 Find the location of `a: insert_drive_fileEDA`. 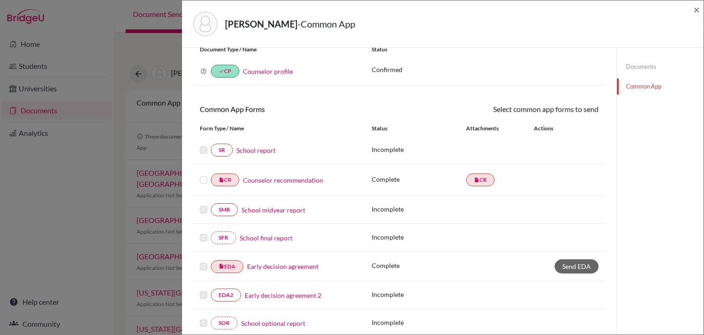

a: insert_drive_fileEDA is located at coordinates (227, 266).